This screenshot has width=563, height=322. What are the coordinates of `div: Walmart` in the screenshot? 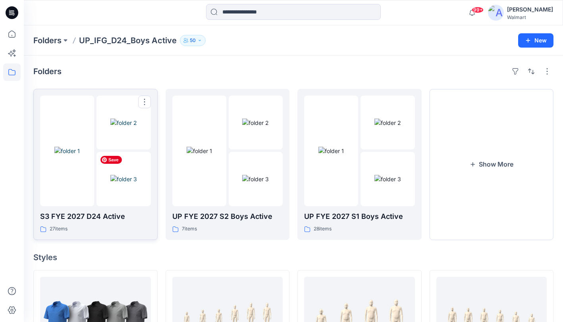 It's located at (530, 17).